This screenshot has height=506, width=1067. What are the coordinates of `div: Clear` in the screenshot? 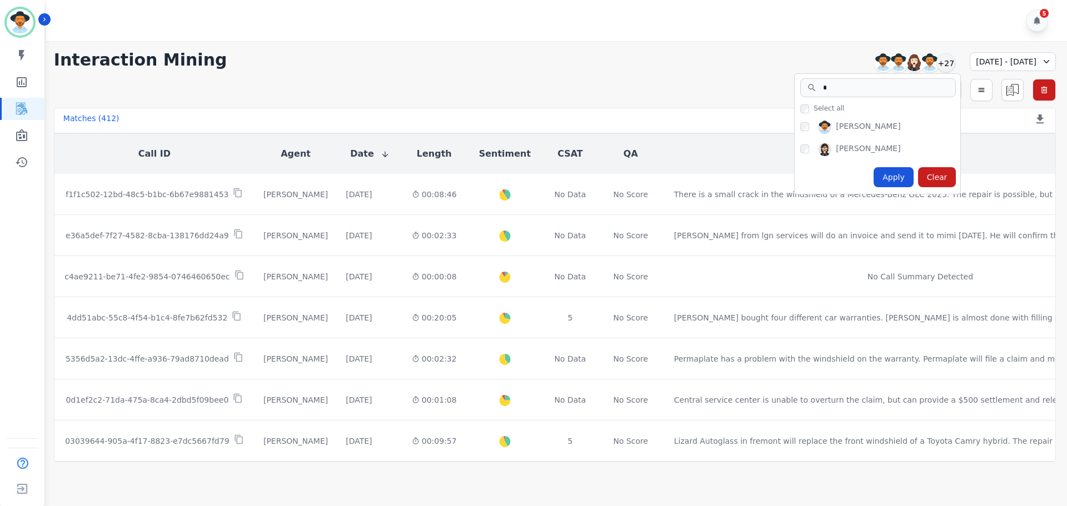 It's located at (937, 177).